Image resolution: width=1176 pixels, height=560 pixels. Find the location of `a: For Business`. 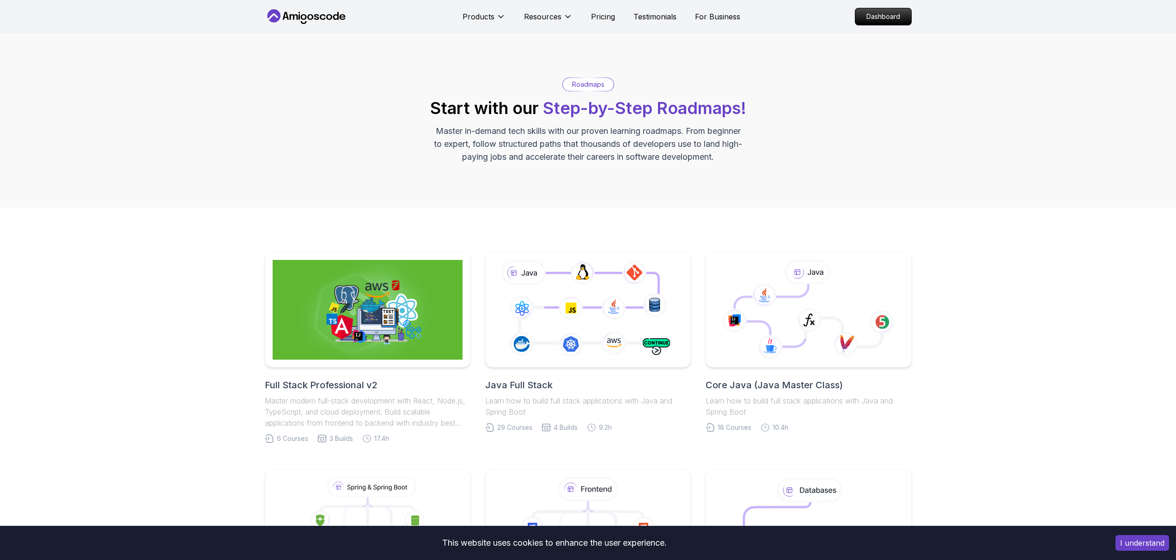

a: For Business is located at coordinates (718, 17).